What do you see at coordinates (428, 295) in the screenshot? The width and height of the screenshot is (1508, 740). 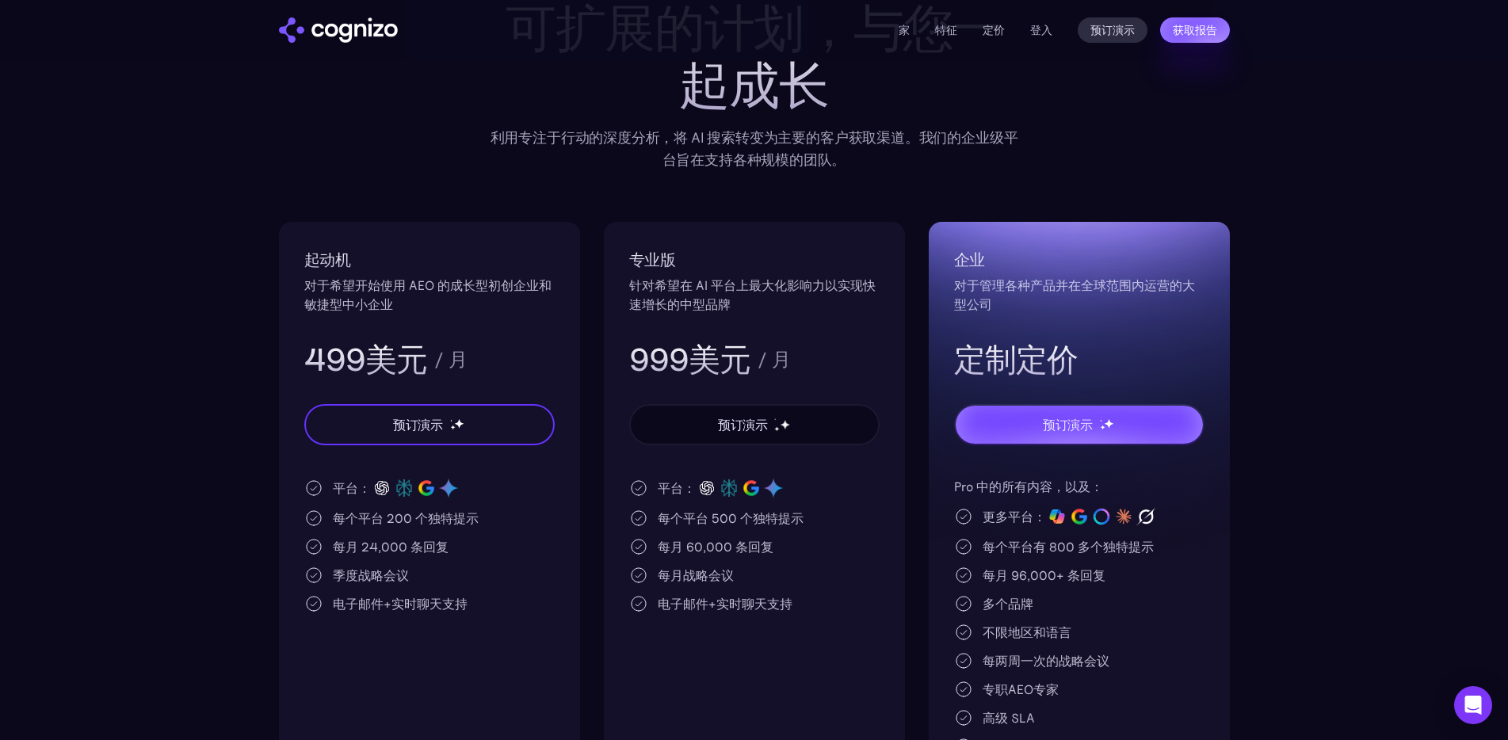 I see `font: 对于希望开始使用 AEO 的成长型初创企业和敏捷型中小企业` at bounding box center [428, 295].